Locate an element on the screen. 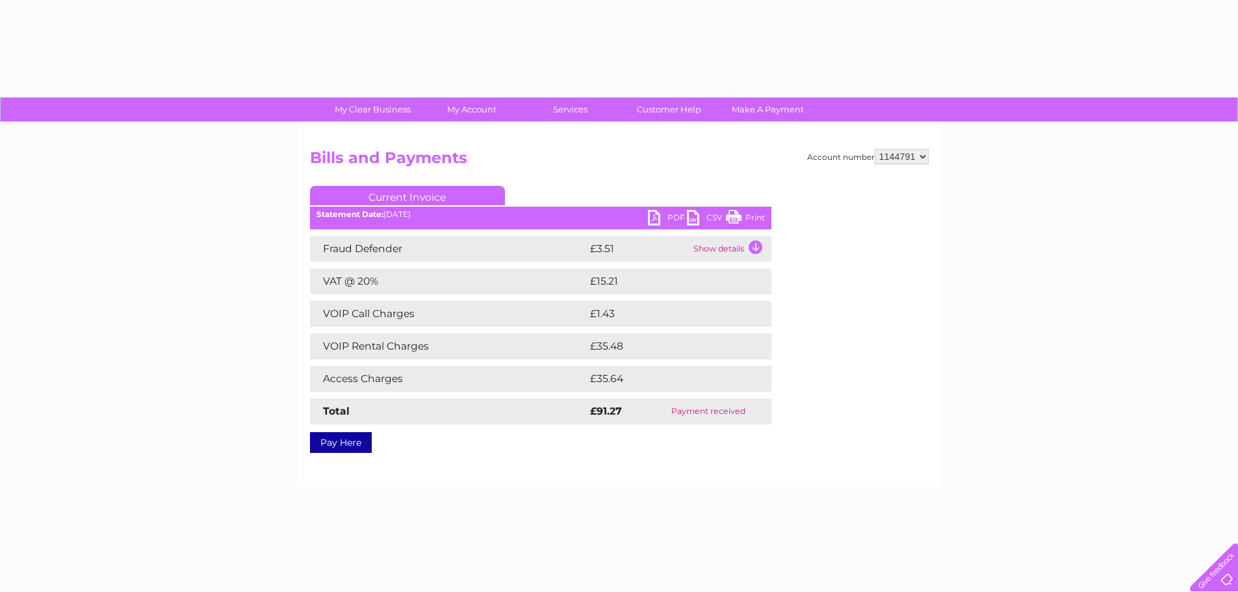  td: £35.64 is located at coordinates (666, 379).